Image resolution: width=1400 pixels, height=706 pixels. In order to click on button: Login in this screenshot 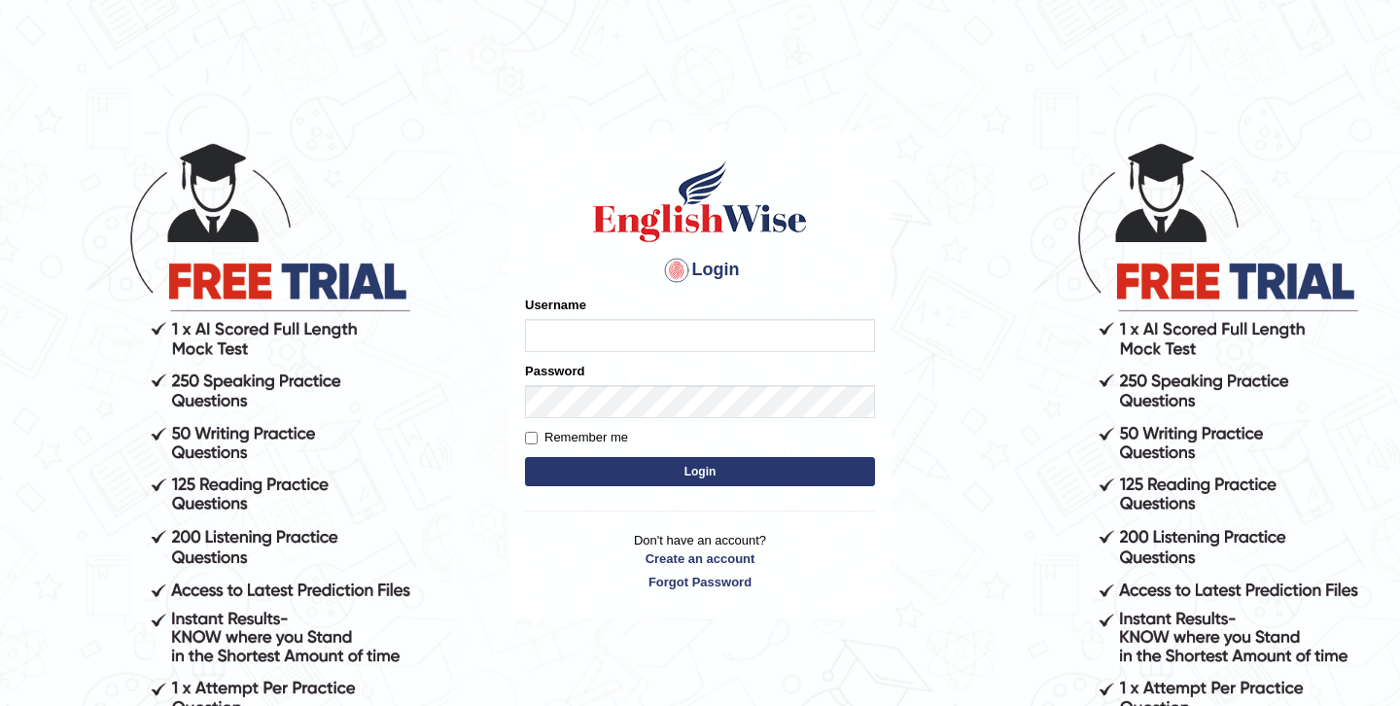, I will do `click(700, 471)`.